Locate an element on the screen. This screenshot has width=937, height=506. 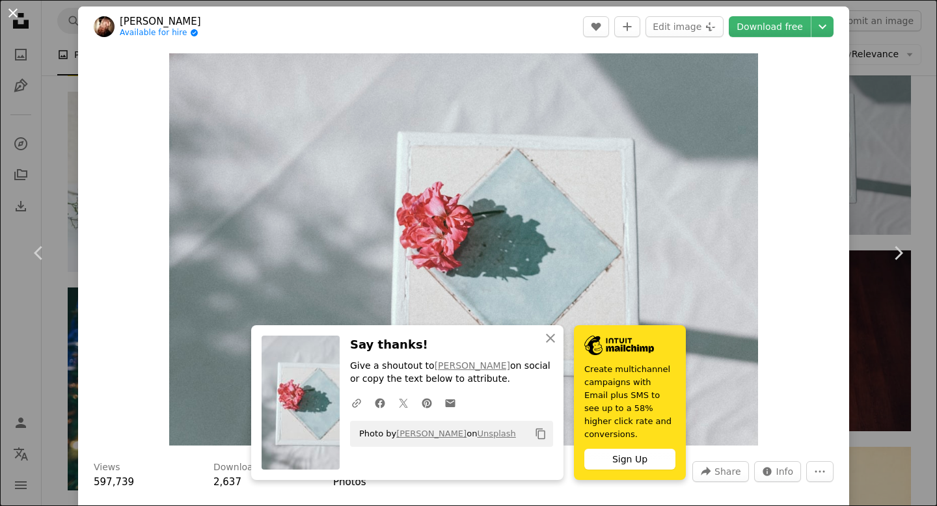
a: Create multichannel campaigns with Email plus SMS to see up to a 58% higher click rate and conver... is located at coordinates (630, 403).